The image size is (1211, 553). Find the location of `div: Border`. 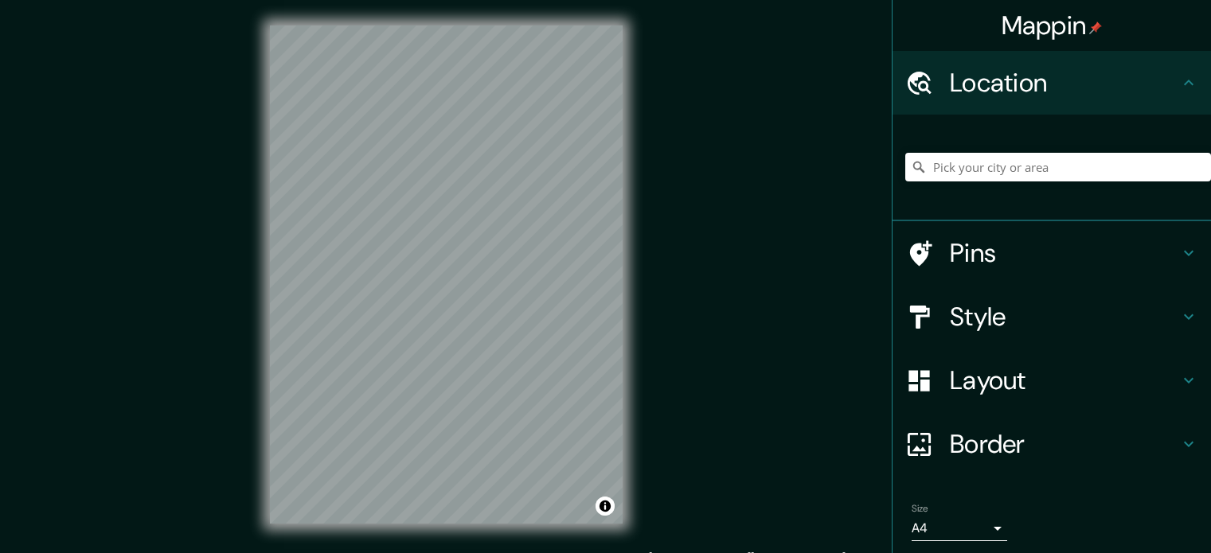

div: Border is located at coordinates (1051, 444).